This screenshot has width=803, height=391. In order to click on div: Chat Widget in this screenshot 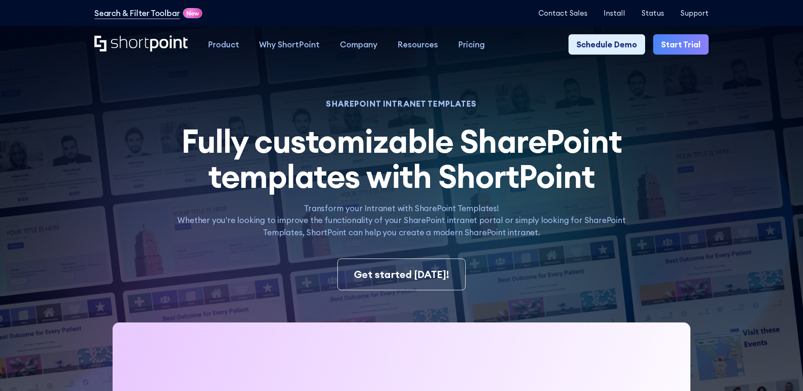, I will do `click(782, 371)`.